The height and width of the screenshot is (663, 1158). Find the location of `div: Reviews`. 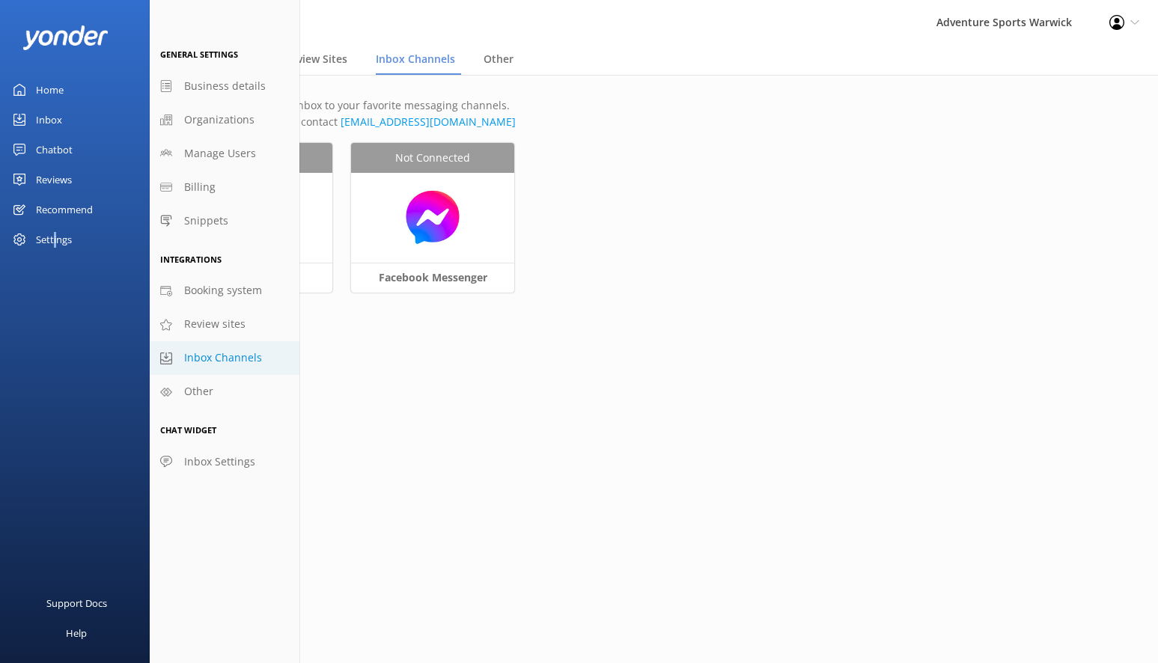

div: Reviews is located at coordinates (54, 180).